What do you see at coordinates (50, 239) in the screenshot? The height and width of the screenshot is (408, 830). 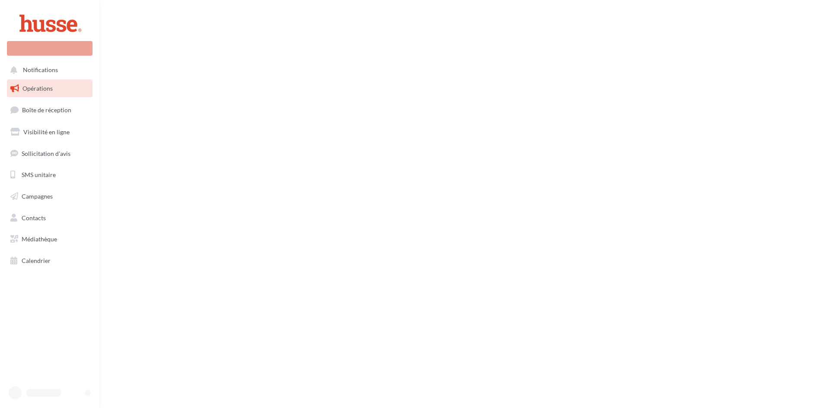 I see `a: Médiathèque` at bounding box center [50, 239].